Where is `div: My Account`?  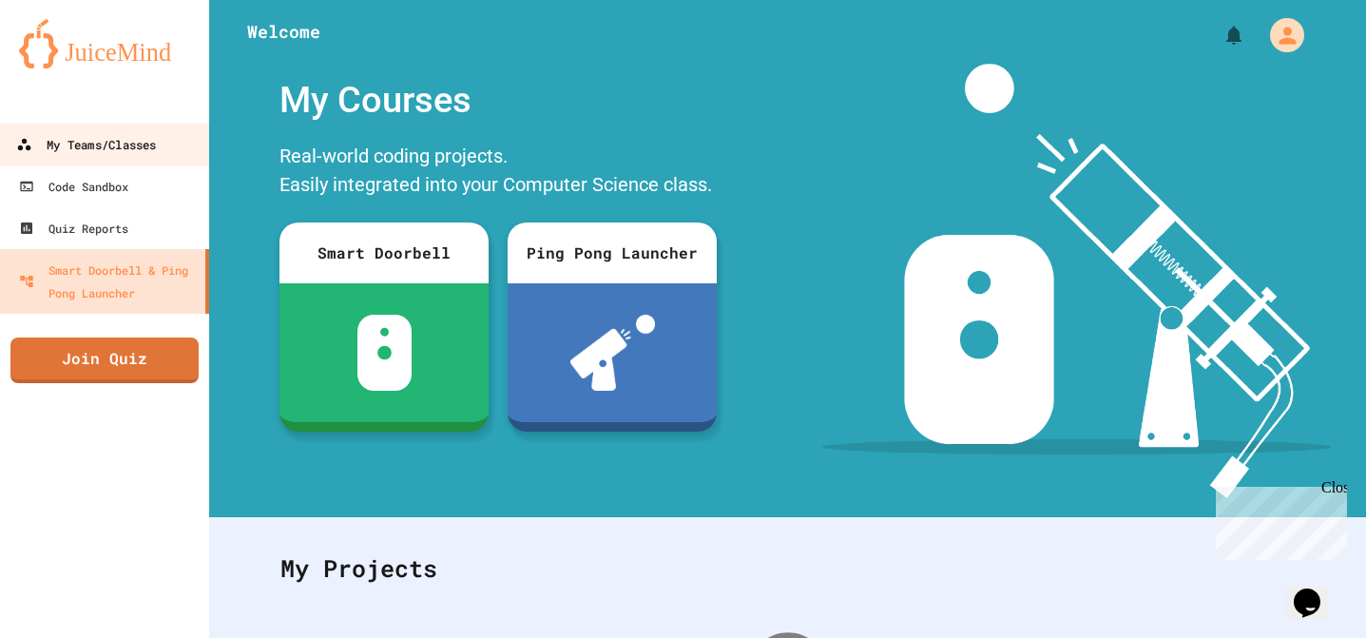
div: My Account is located at coordinates (1280, 35).